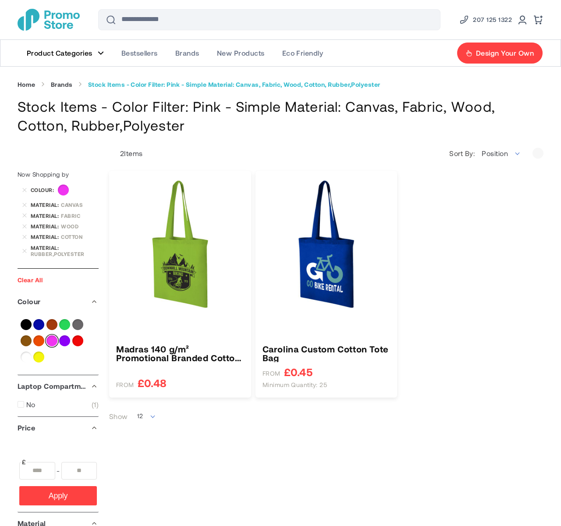  What do you see at coordinates (49, 20) in the screenshot?
I see `a: store logo` at bounding box center [49, 20].